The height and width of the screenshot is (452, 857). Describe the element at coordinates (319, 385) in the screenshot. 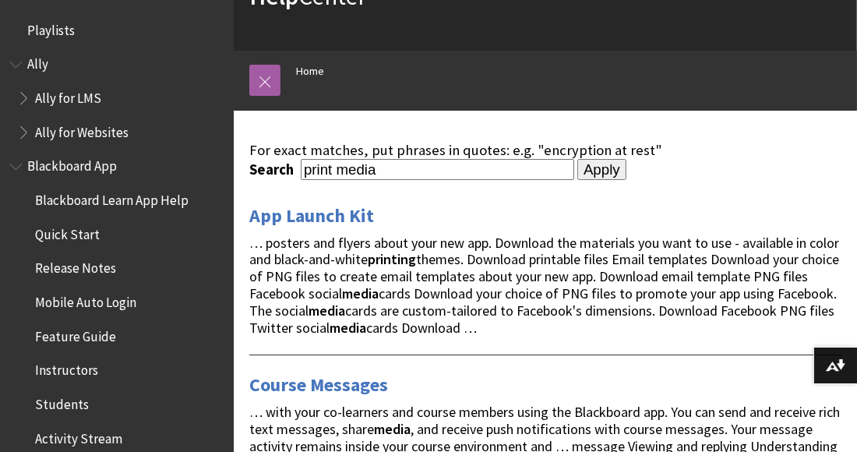

I see `a: Course Messages` at that location.